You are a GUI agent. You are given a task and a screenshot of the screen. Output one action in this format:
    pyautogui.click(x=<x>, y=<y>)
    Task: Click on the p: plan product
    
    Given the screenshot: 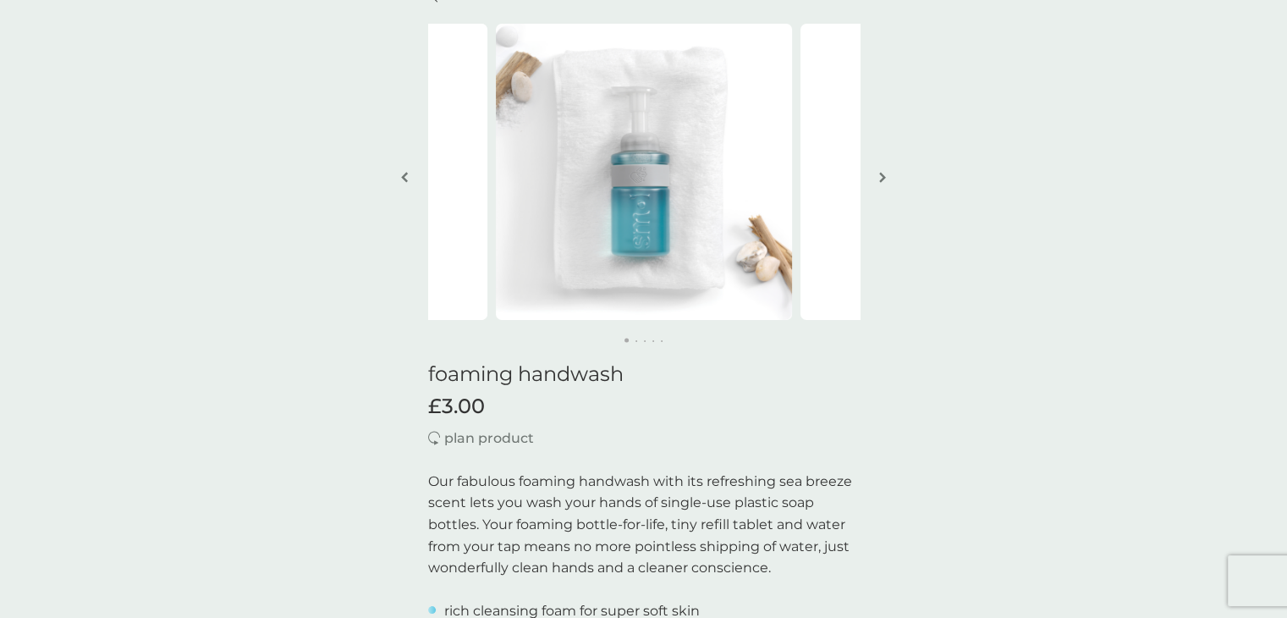 What is the action you would take?
    pyautogui.click(x=489, y=438)
    